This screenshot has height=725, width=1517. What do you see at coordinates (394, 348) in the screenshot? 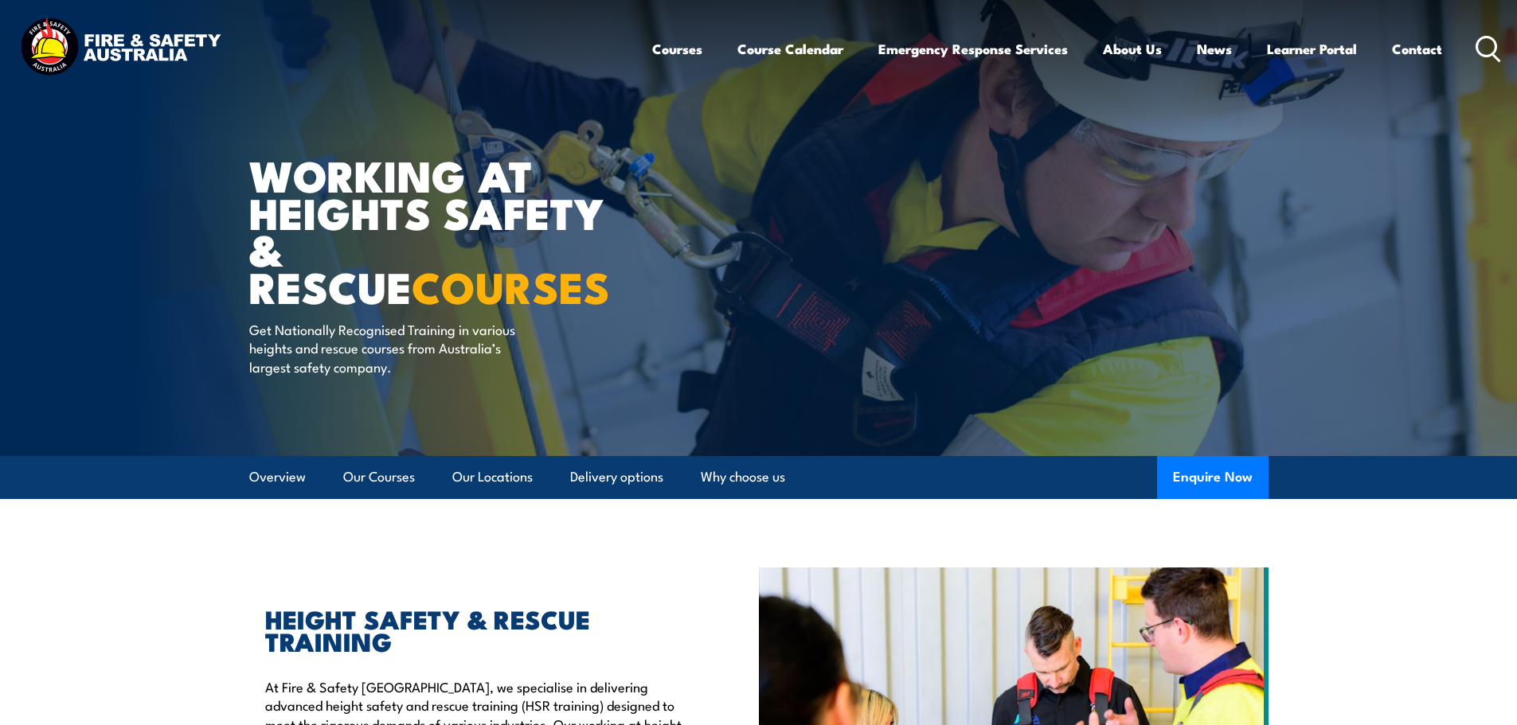
I see `p: Get Nationally Recognised Training in various heights and rescue courses from Australia’s largest...` at bounding box center [394, 348].